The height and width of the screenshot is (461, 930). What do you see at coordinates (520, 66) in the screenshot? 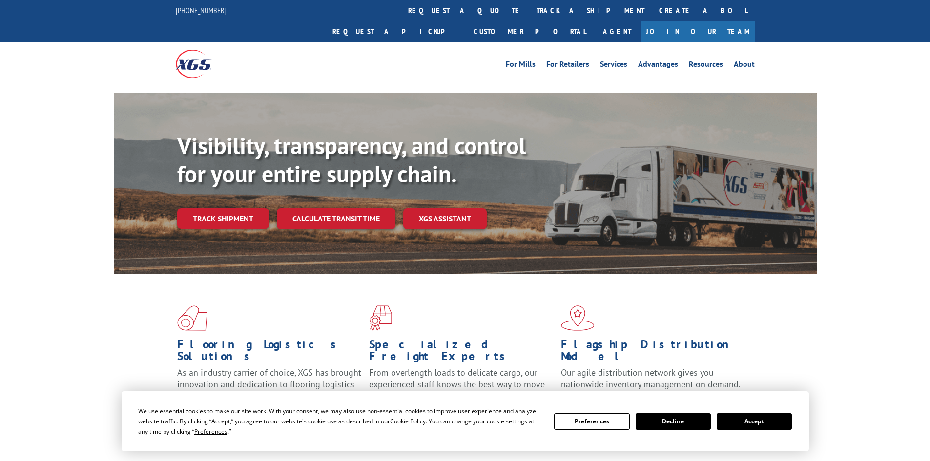
I see `a: For Mills` at bounding box center [520, 66].